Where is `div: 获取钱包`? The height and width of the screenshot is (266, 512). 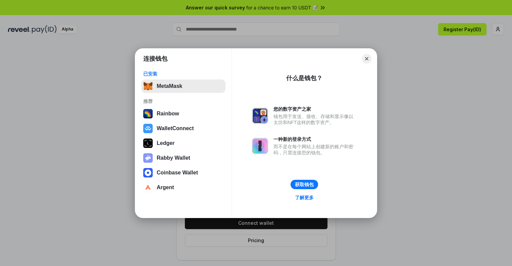 div: 获取钱包 is located at coordinates (304, 184).